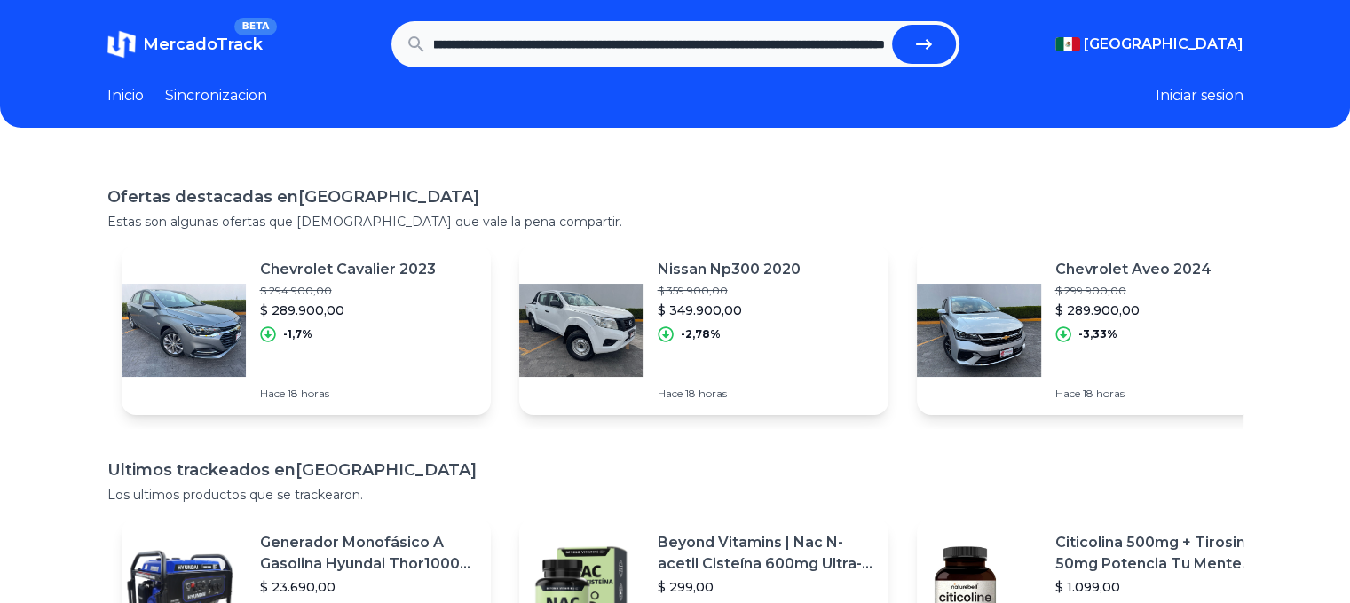 This screenshot has height=603, width=1350. What do you see at coordinates (1133, 270) in the screenshot?
I see `p: Chevrolet Aveo 2024` at bounding box center [1133, 270].